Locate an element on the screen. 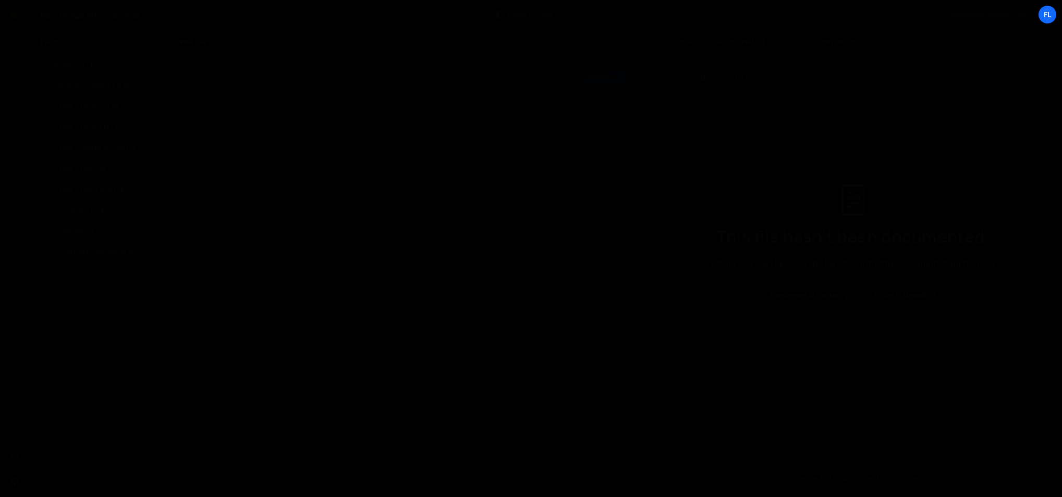 This screenshot has width=1062, height=497. div: Javascript files is located at coordinates (123, 65).